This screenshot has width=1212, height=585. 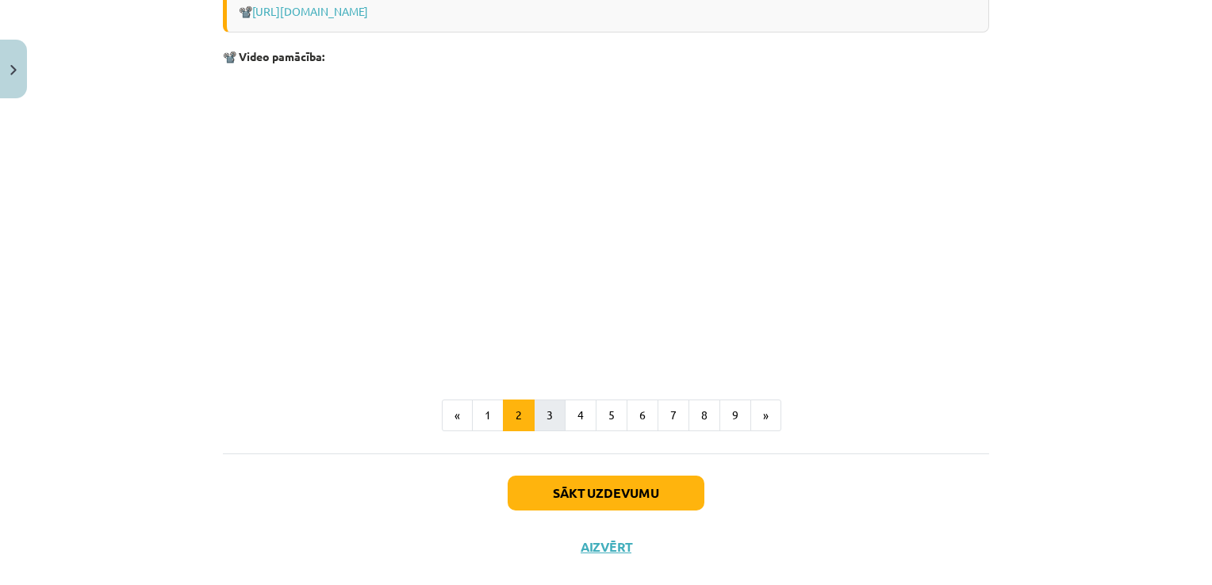 I want to click on button: Sākt uzdevumu, so click(x=606, y=493).